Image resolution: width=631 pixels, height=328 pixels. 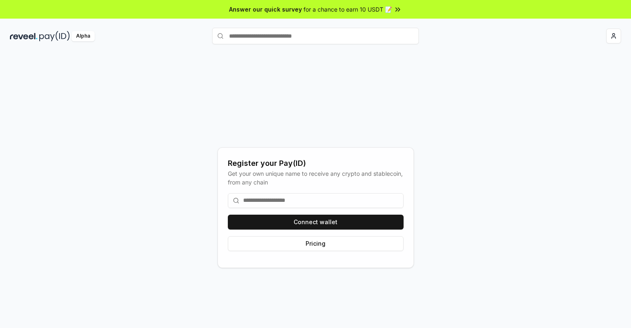 What do you see at coordinates (55, 36) in the screenshot?
I see `img: pay_id` at bounding box center [55, 36].